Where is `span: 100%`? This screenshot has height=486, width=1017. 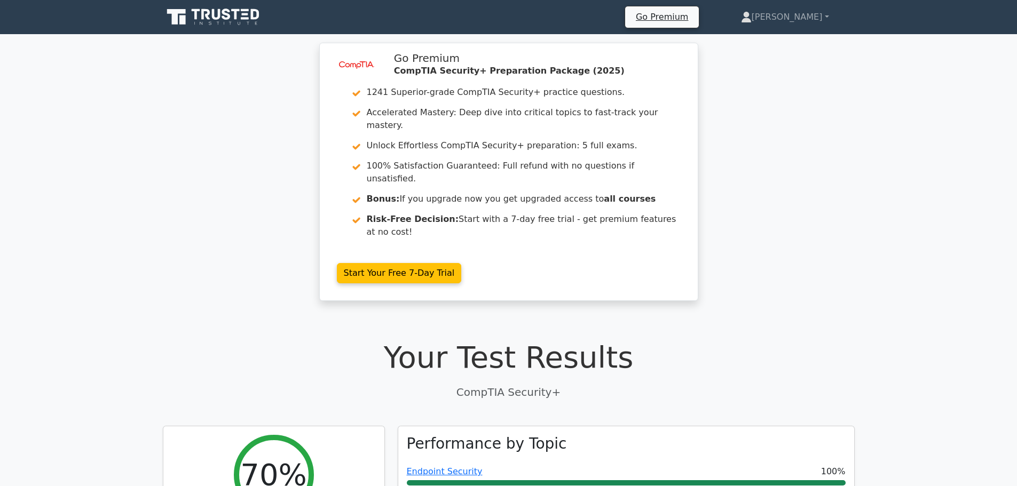 span: 100% is located at coordinates (833, 472).